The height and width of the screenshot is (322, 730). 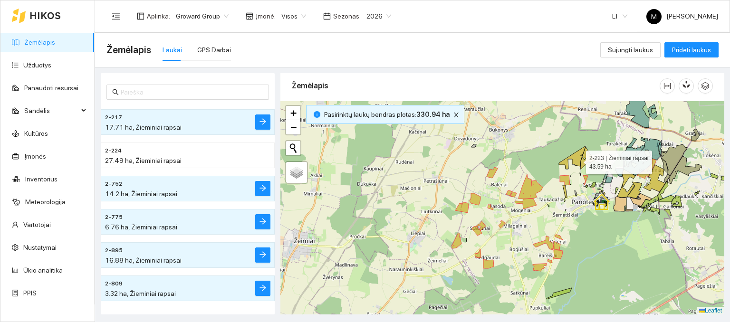 What do you see at coordinates (192, 92) in the screenshot?
I see `input: Paieška` at bounding box center [192, 92].